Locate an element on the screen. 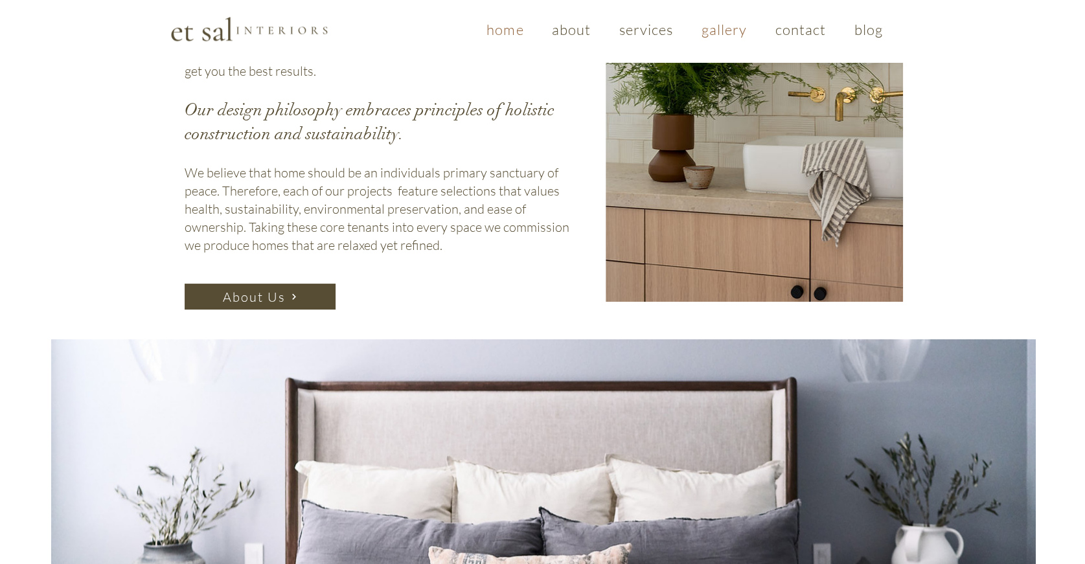 This screenshot has height=564, width=1085. span: contact is located at coordinates (800, 29).